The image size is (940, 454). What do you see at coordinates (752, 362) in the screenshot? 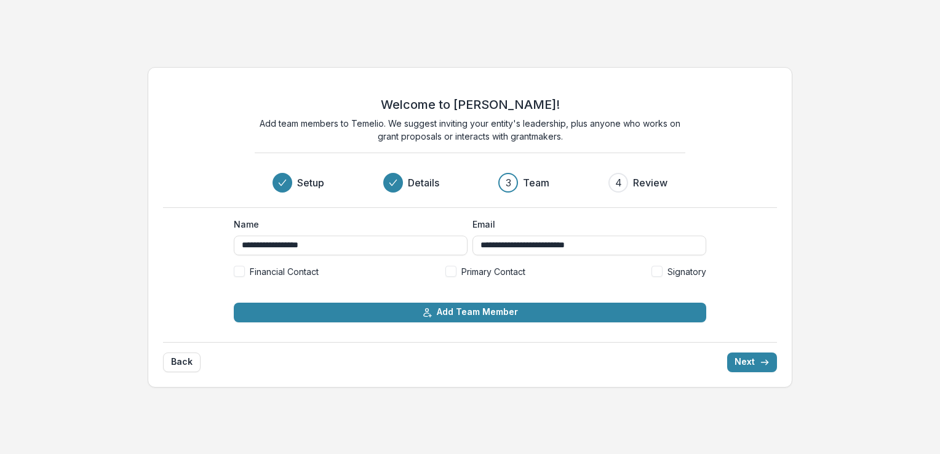
I see `button: Next` at bounding box center [752, 362].